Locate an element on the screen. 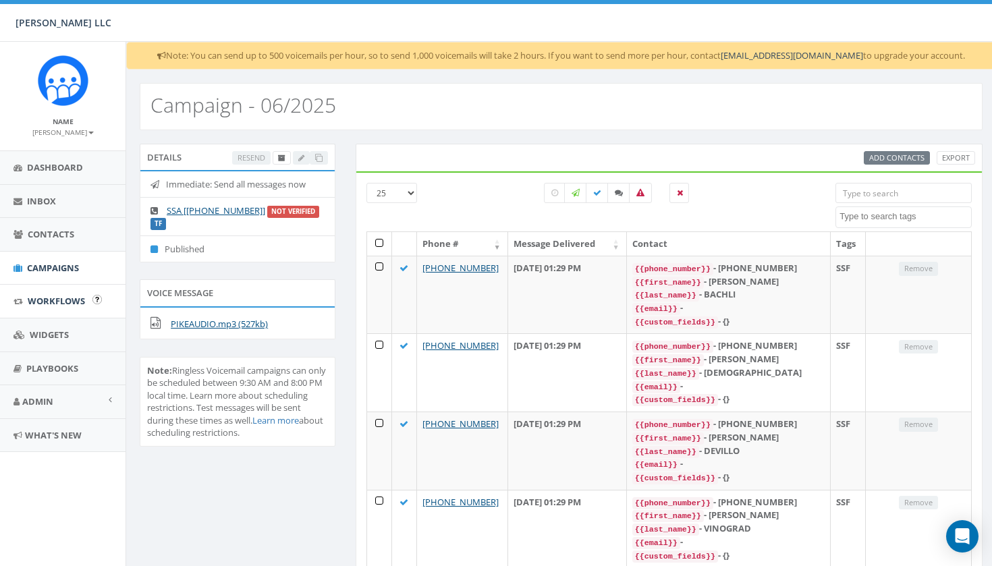  span: Inbox is located at coordinates (41, 201).